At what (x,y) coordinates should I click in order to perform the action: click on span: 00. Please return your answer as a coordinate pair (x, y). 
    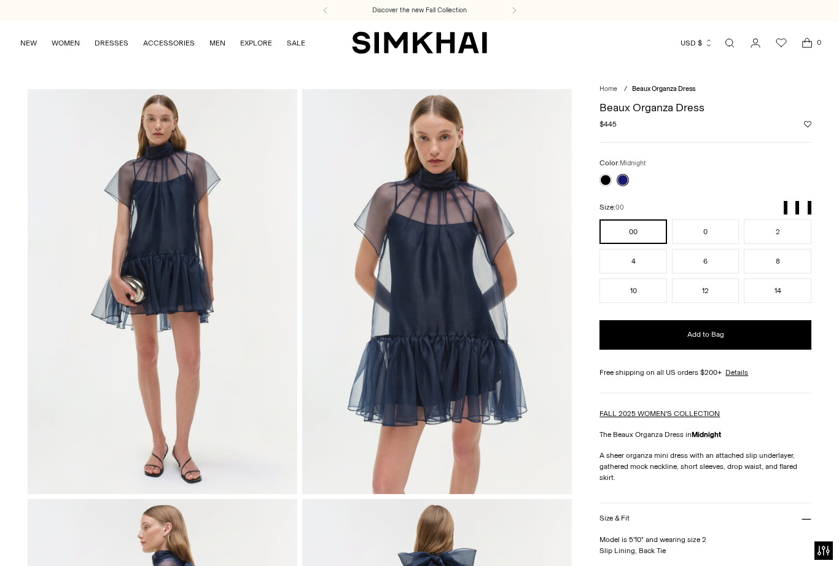
    Looking at the image, I should click on (620, 207).